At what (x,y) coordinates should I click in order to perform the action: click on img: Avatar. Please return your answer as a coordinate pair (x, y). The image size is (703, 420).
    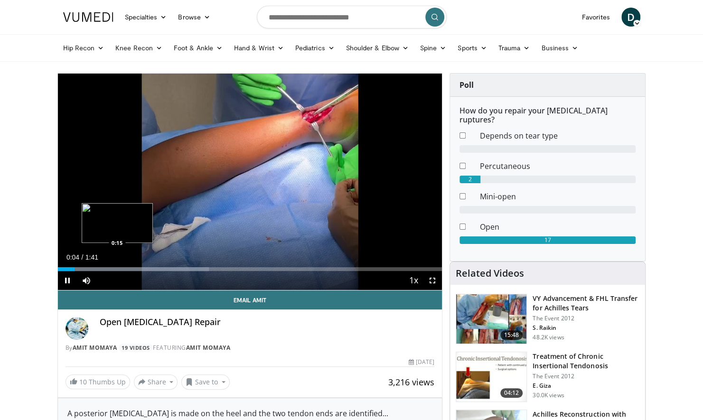
    Looking at the image, I should click on (77, 329).